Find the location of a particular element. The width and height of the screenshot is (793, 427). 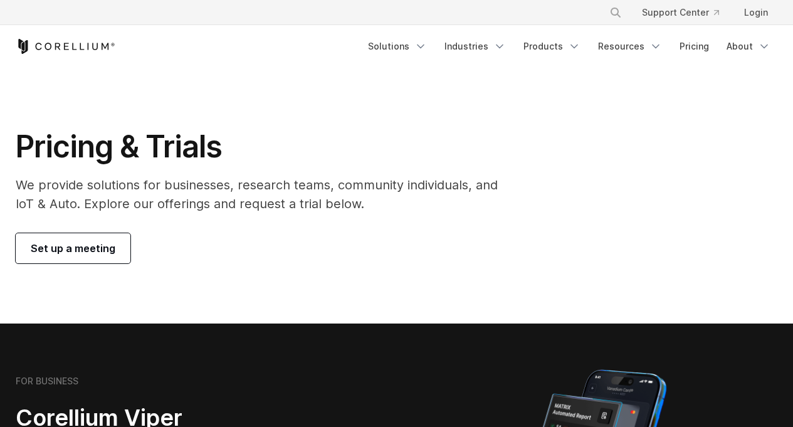

button: Search is located at coordinates (615, 13).